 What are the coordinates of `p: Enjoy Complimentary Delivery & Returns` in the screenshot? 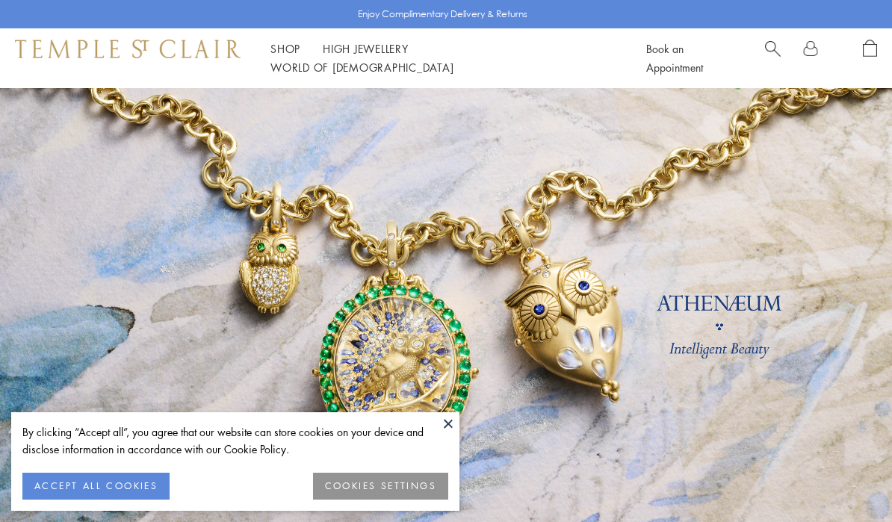 It's located at (442, 14).